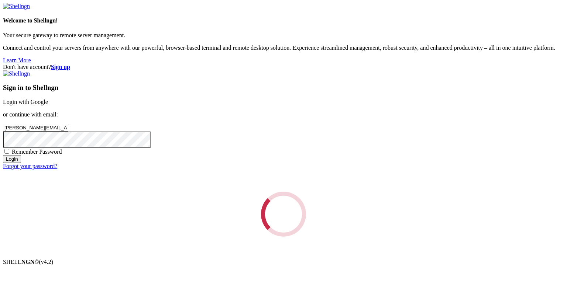 This screenshot has height=307, width=567. I want to click on p: Your secure gateway to remote server management., so click(283, 35).